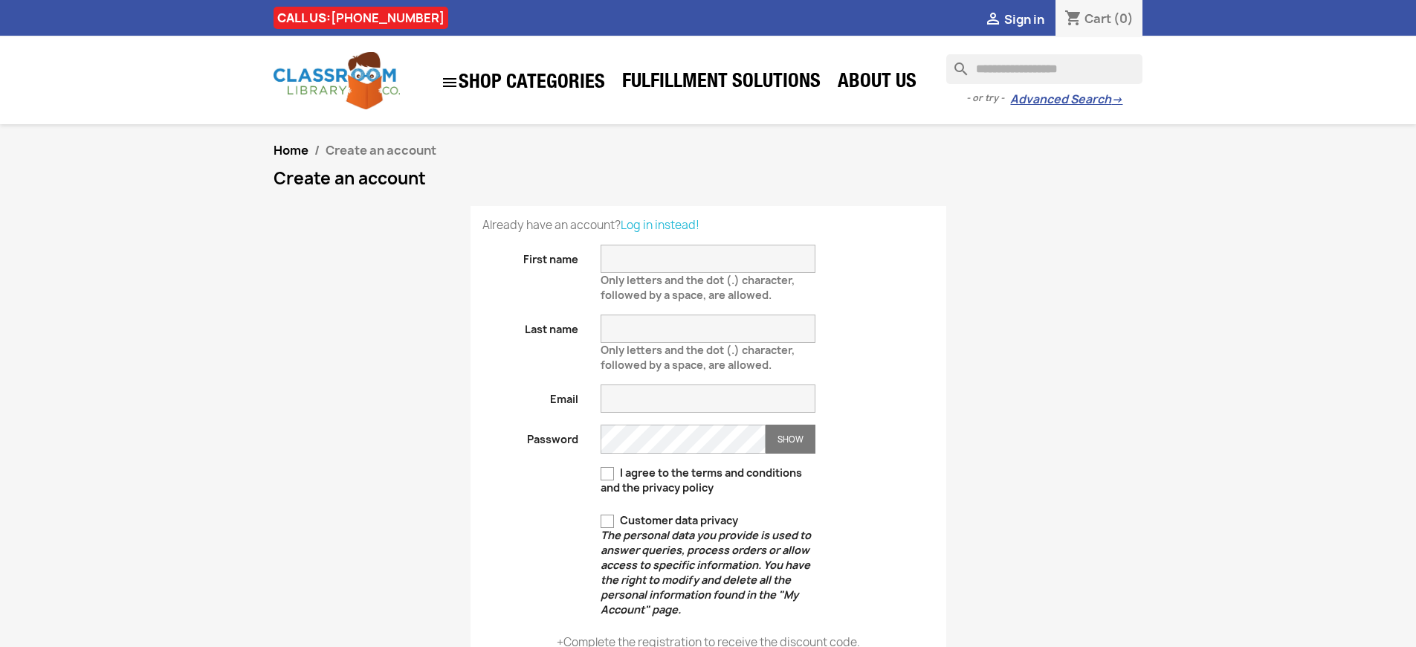 This screenshot has width=1416, height=647. Describe the element at coordinates (708, 565) in the screenshot. I see `label: Customer data privacy` at that location.